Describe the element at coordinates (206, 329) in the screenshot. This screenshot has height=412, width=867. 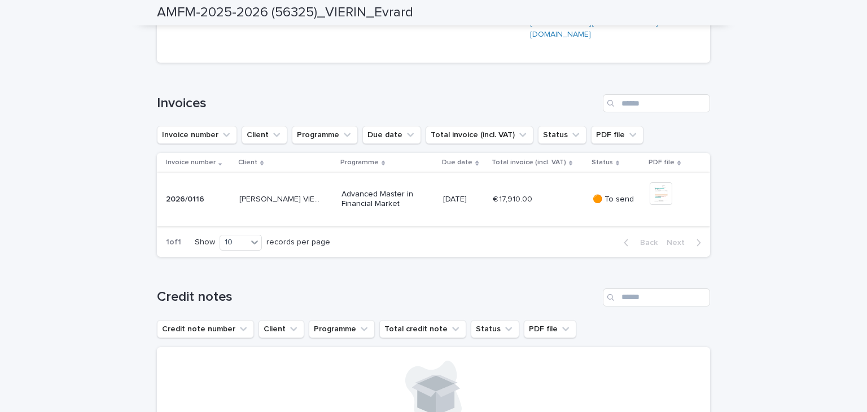
I see `button: Credit note number` at that location.